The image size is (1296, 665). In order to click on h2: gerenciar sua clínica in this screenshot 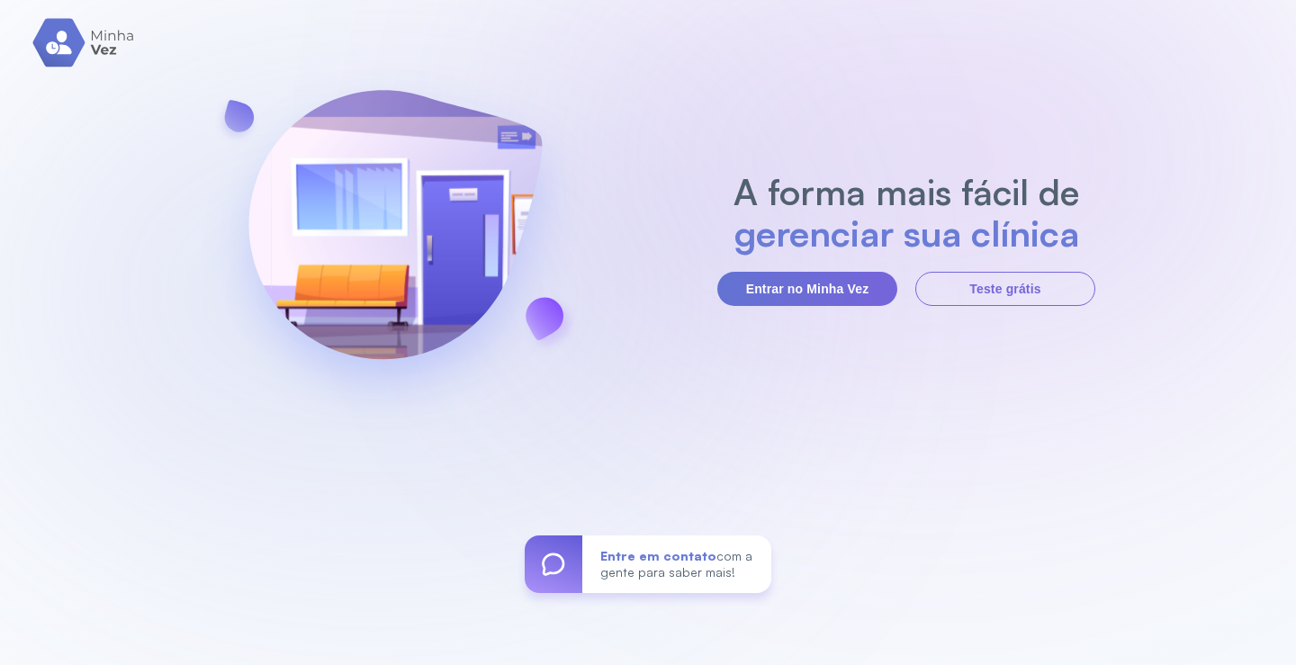, I will do `click(906, 233)`.